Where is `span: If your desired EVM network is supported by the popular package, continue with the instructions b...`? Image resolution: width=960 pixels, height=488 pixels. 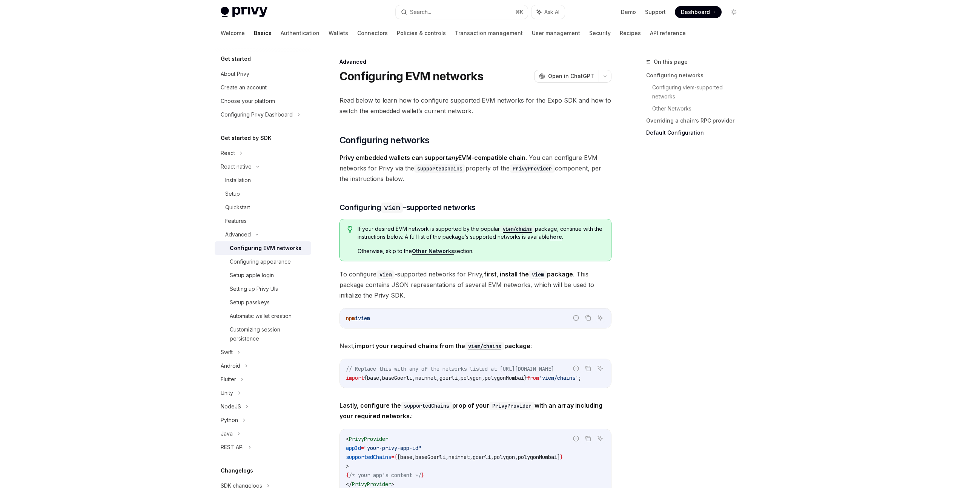
span: If your desired EVM network is supported by the popular package, continue with the instructions b... is located at coordinates (480, 233).